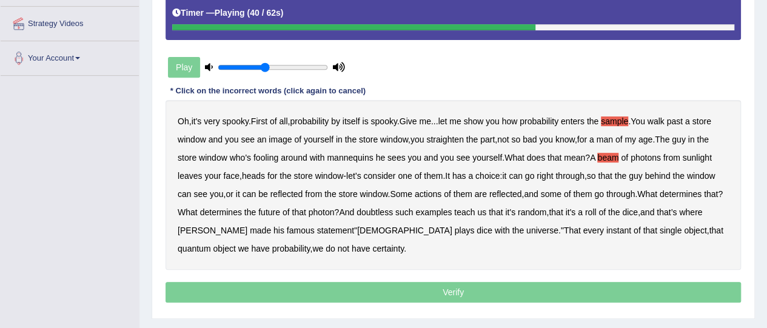 This screenshot has height=328, width=767. What do you see at coordinates (671, 231) in the screenshot?
I see `b: single` at bounding box center [671, 231].